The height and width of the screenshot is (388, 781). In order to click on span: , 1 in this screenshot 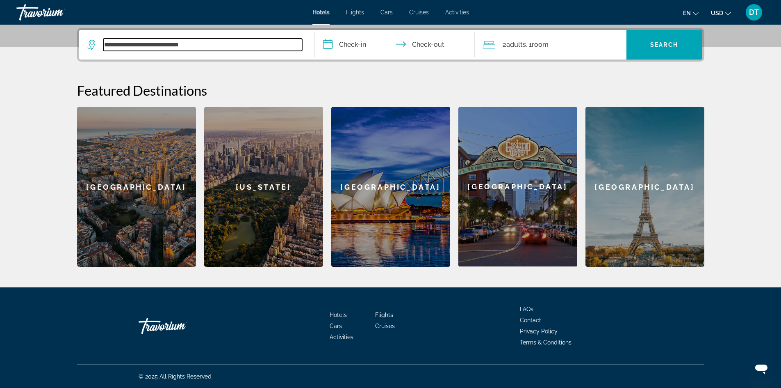, I will do `click(537, 45)`.